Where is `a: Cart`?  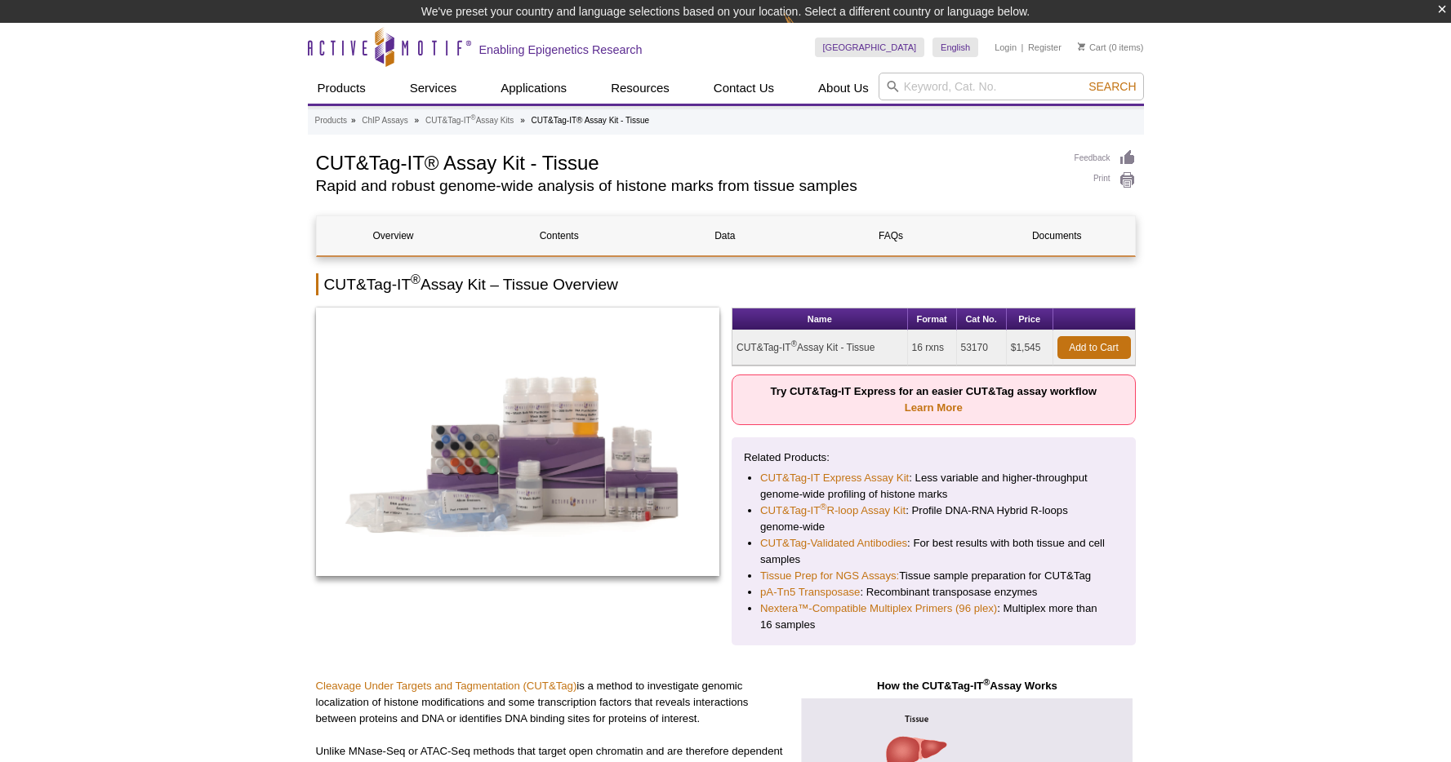
a: Cart is located at coordinates (1091, 47).